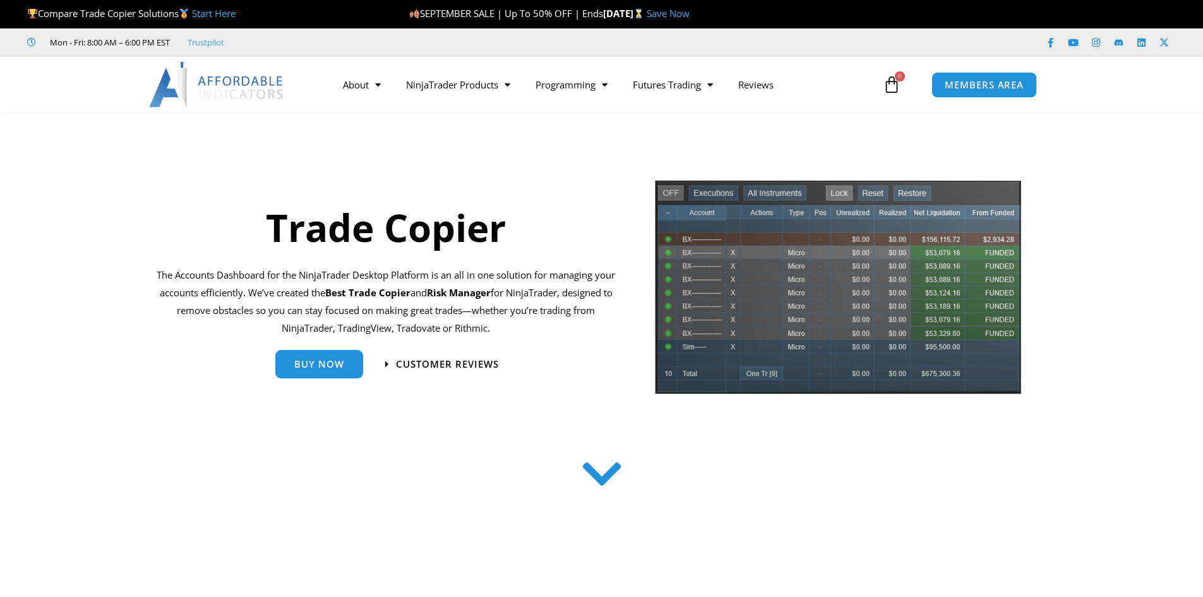 Image resolution: width=1203 pixels, height=597 pixels. What do you see at coordinates (319, 364) in the screenshot?
I see `a: Buy Now` at bounding box center [319, 364].